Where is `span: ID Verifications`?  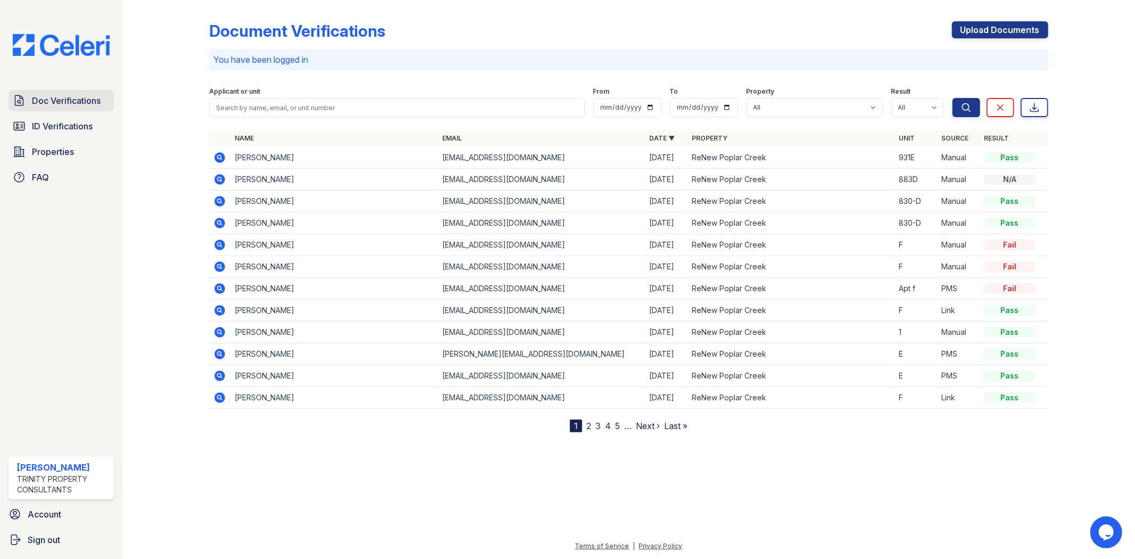 span: ID Verifications is located at coordinates (62, 126).